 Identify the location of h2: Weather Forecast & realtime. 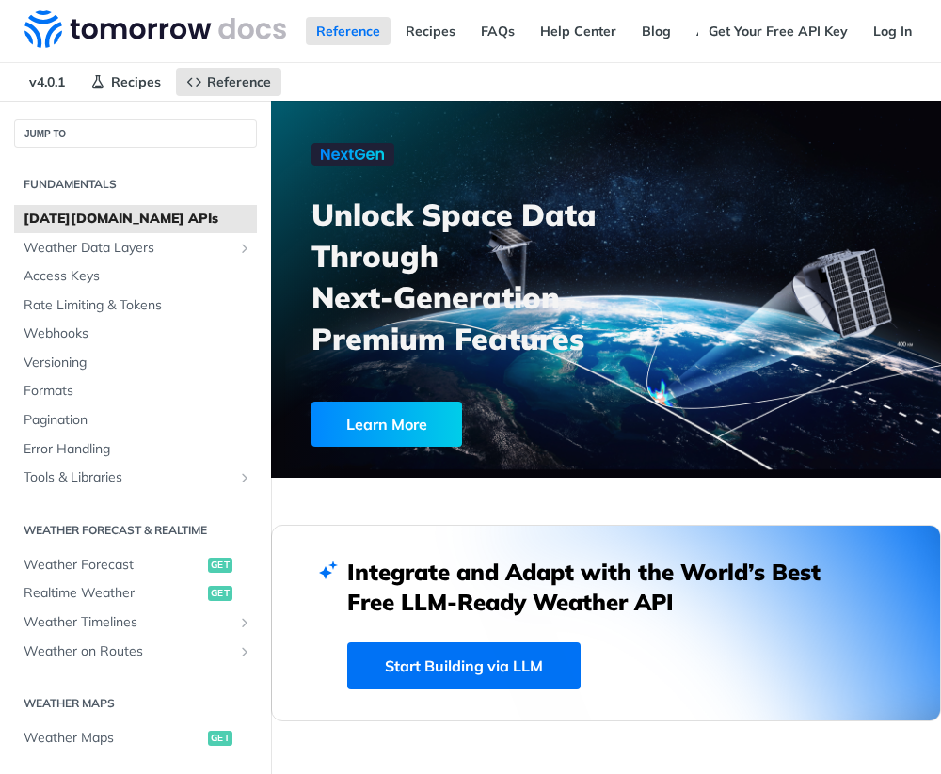
(136, 531).